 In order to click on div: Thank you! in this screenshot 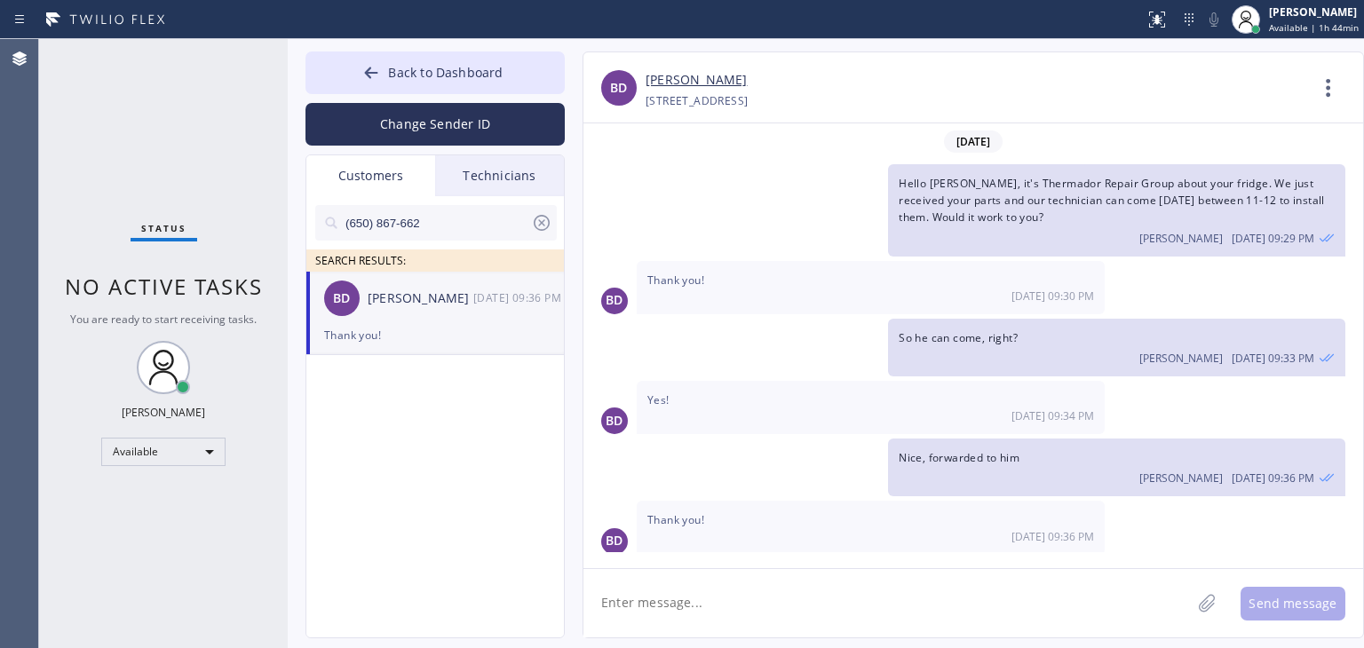, I will do `click(435, 335)`.